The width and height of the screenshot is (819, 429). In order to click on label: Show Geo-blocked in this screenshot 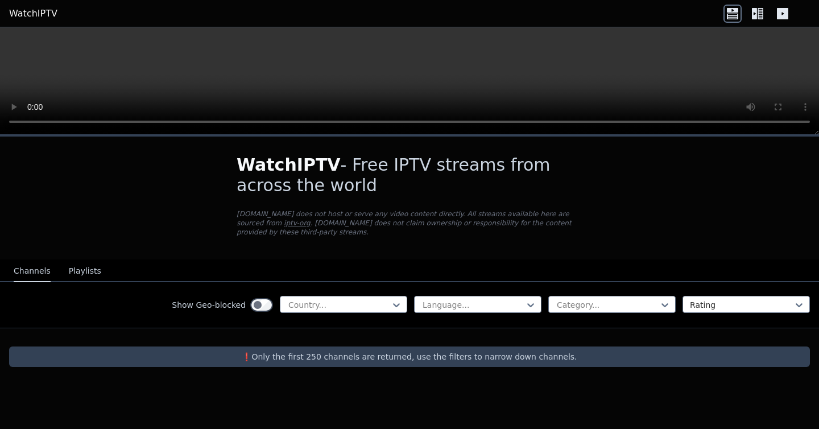, I will do `click(209, 305)`.